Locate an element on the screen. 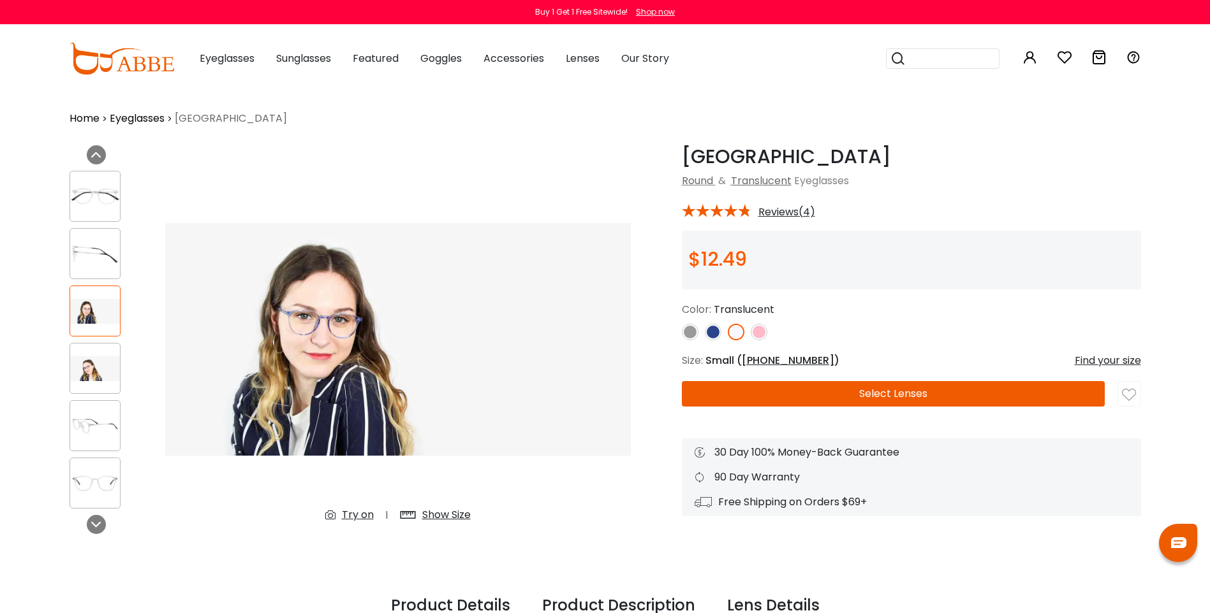 This screenshot has height=613, width=1210. span: Sunglasses is located at coordinates (304, 58).